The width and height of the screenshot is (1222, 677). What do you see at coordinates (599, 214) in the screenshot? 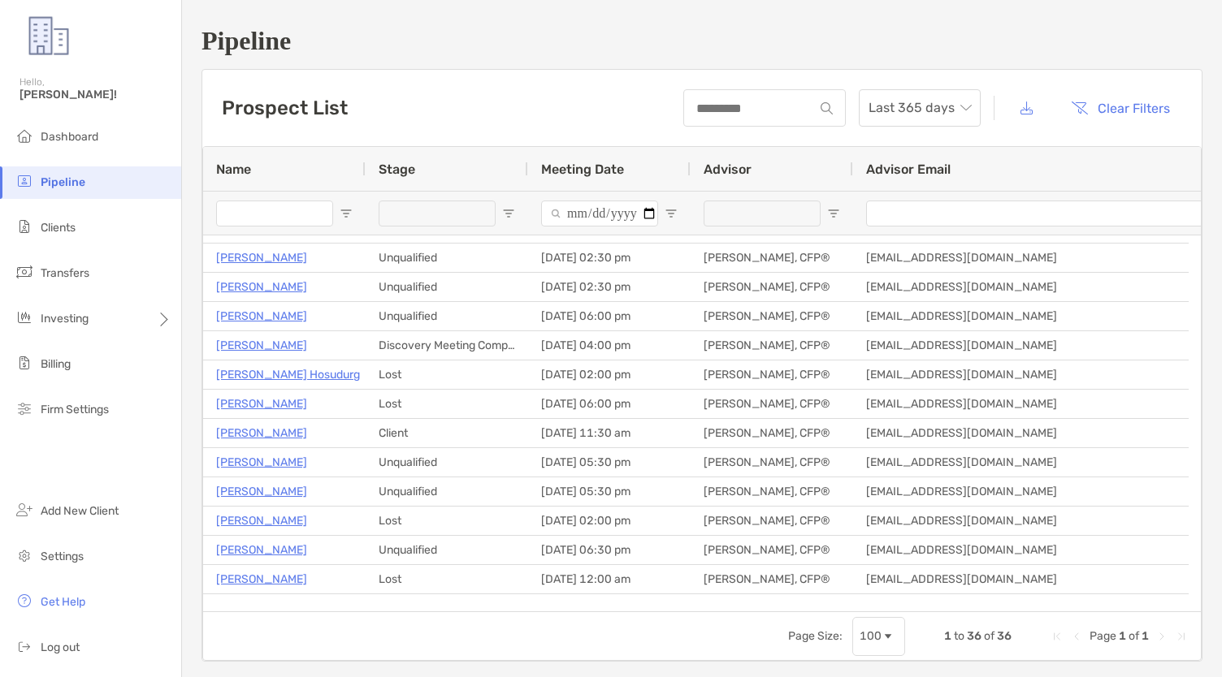
I see `input: Meeting Date Filter Input` at bounding box center [599, 214].